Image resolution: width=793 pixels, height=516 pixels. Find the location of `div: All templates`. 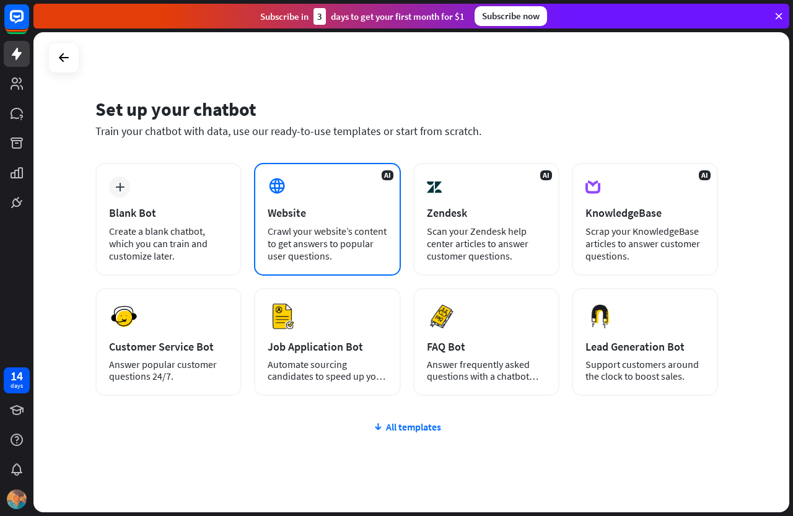

div: All templates is located at coordinates (406, 427).